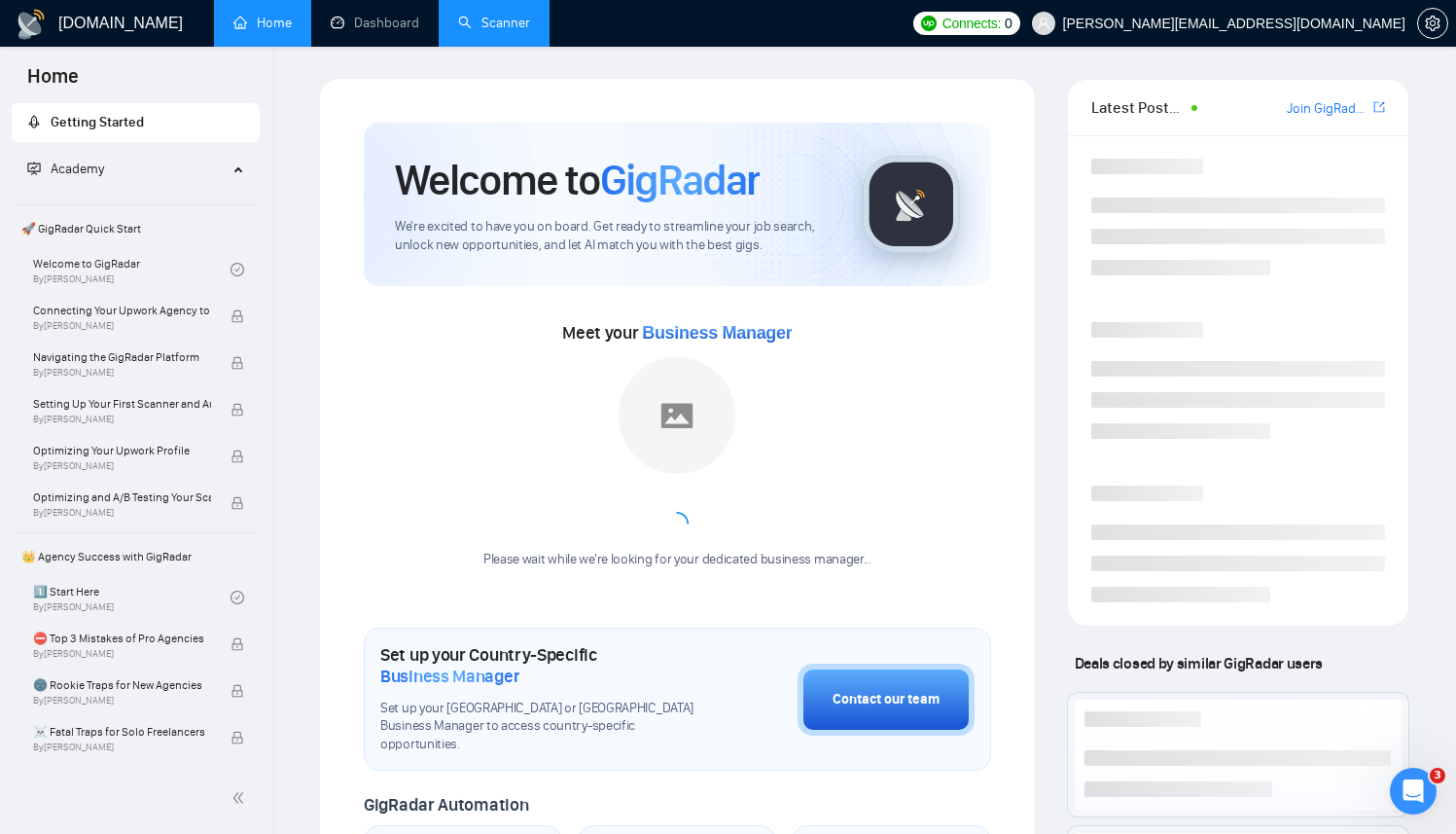 This screenshot has height=834, width=1456. Describe the element at coordinates (540, 665) in the screenshot. I see `h1: Set up your Country-Specific` at that location.